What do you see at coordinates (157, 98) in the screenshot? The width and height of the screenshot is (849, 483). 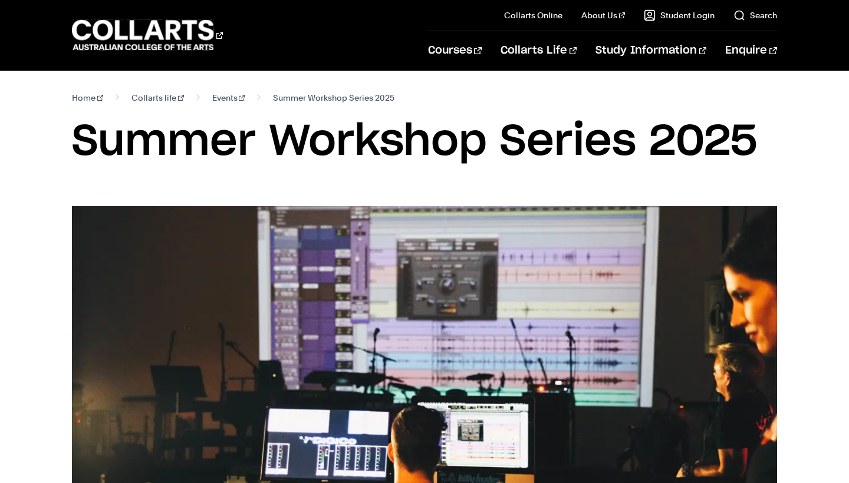 I see `a: Collarts life` at bounding box center [157, 98].